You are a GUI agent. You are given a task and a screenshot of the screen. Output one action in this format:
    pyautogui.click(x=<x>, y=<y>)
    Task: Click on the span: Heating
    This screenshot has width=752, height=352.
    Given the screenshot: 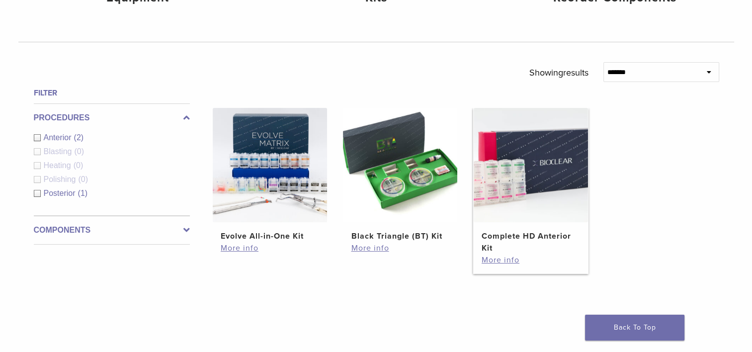 What is the action you would take?
    pyautogui.click(x=59, y=165)
    